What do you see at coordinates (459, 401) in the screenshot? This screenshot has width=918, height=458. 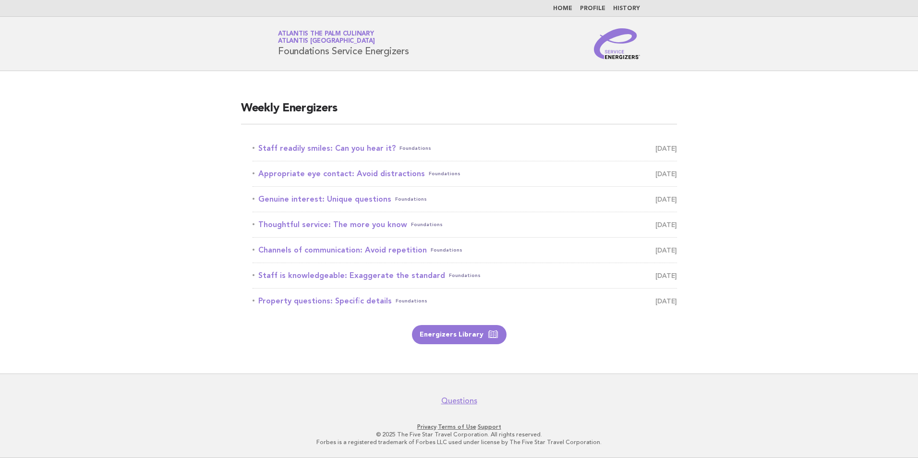 I see `a: Questions` at bounding box center [459, 401].